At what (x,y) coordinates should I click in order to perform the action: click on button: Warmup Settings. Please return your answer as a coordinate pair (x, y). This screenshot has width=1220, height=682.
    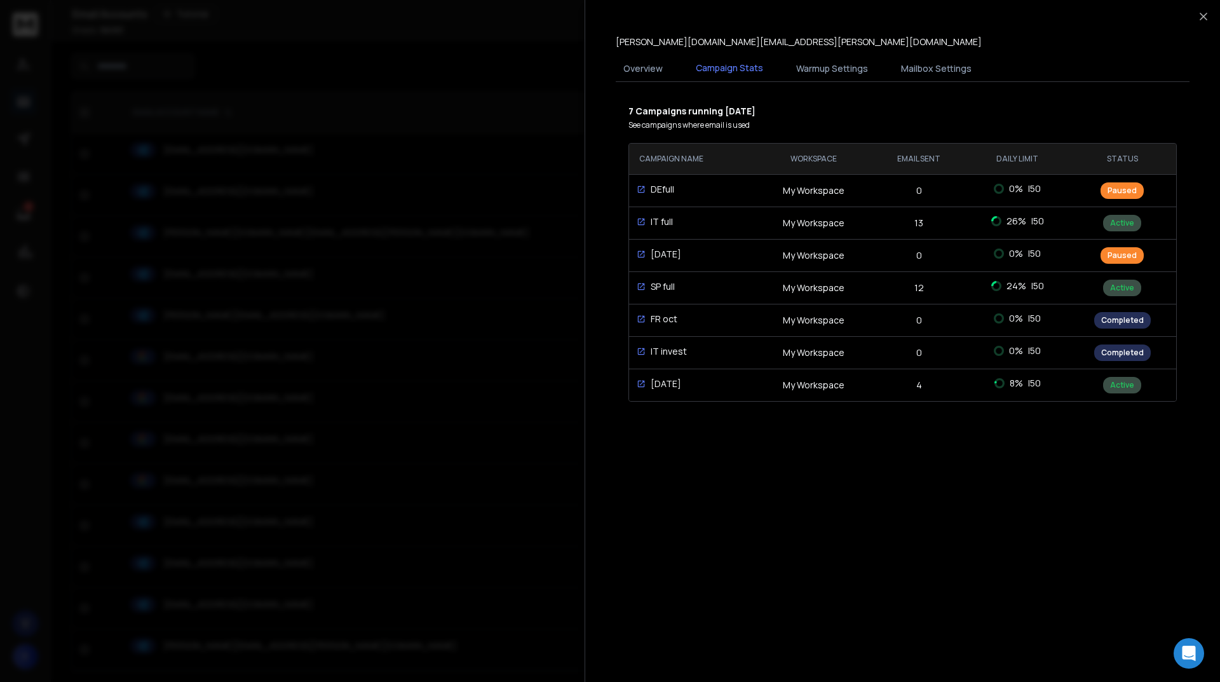
    Looking at the image, I should click on (832, 69).